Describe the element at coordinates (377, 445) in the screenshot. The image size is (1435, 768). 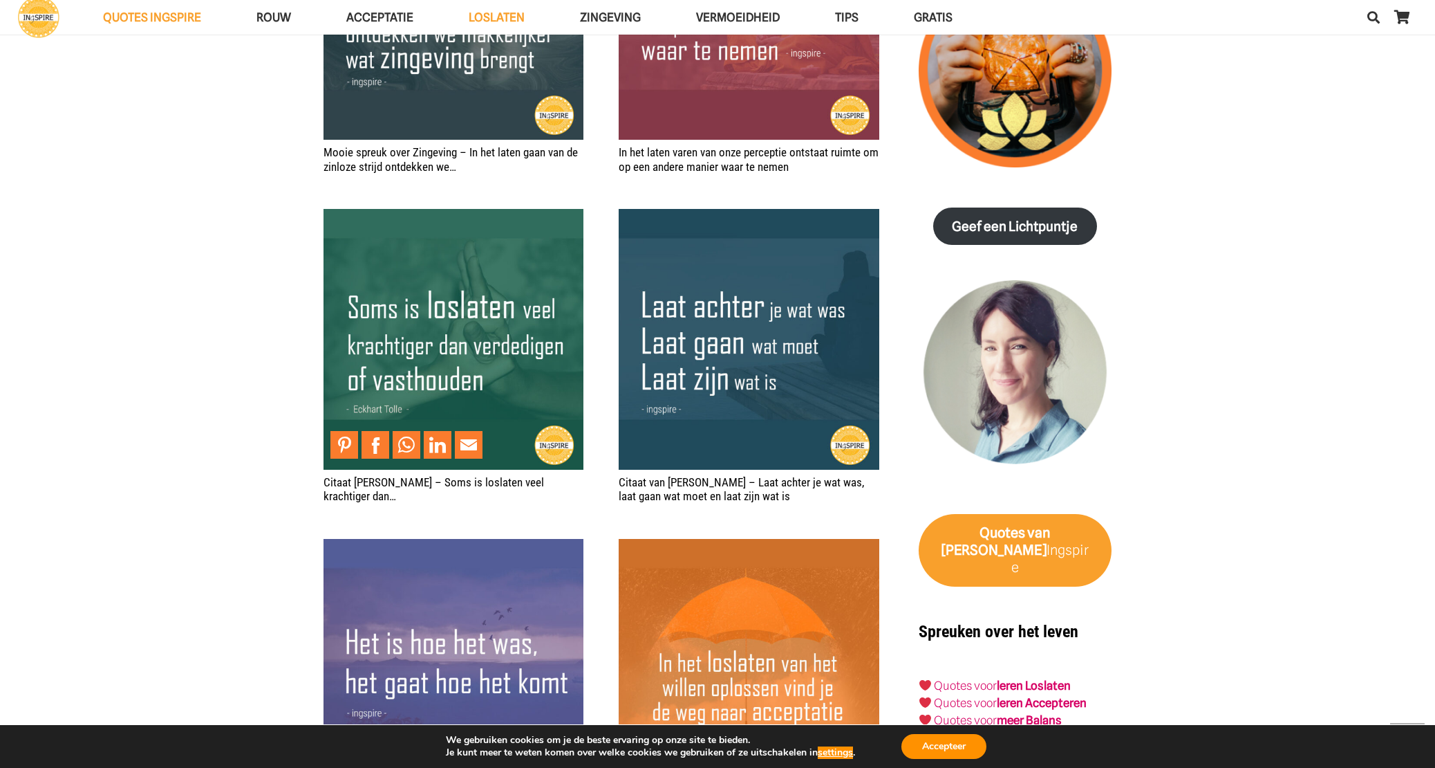
I see `li: Facebook` at that location.